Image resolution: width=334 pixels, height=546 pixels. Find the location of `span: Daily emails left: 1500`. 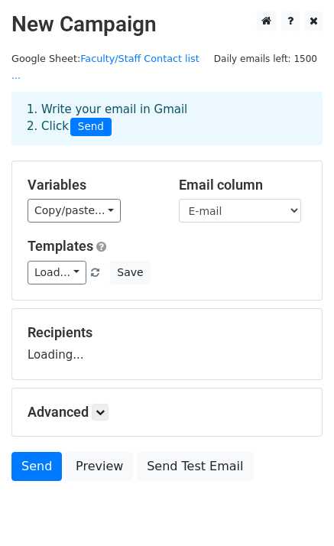

span: Daily emails left: 1500 is located at coordinates (266, 59).